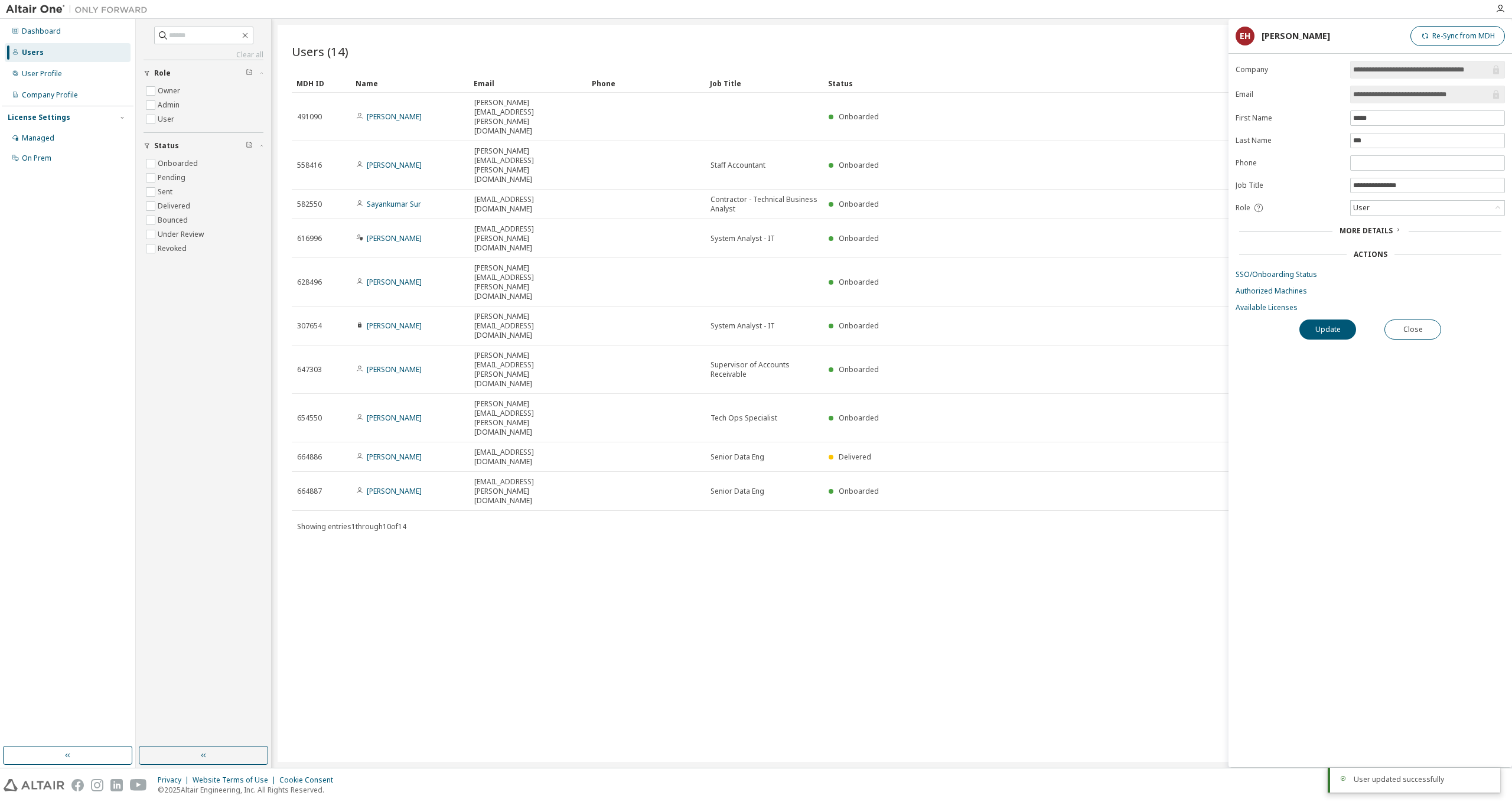  What do you see at coordinates (310, 282) in the screenshot?
I see `span: 628496` at bounding box center [310, 282].